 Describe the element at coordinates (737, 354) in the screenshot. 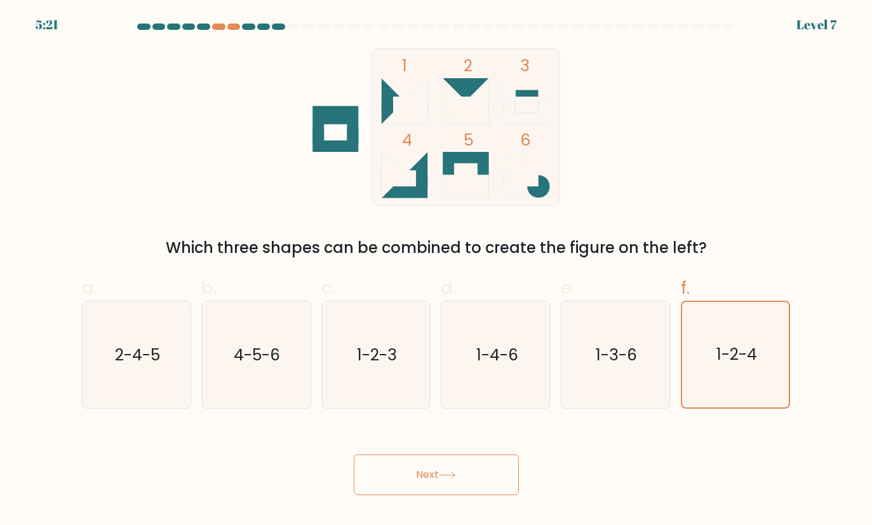

I see `text: 1-2-4` at that location.